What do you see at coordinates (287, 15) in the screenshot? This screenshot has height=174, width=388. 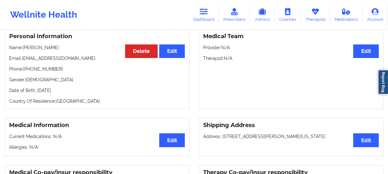 I see `a: Coaches` at bounding box center [287, 15].